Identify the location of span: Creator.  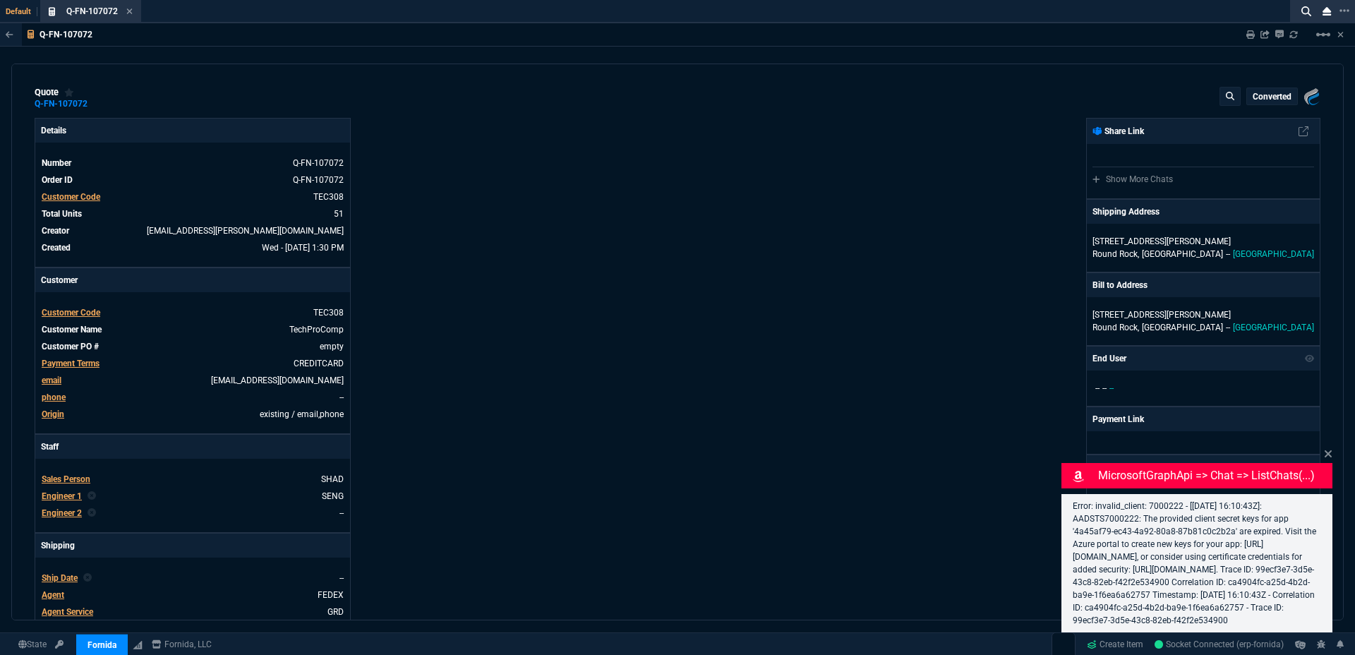
(55, 231).